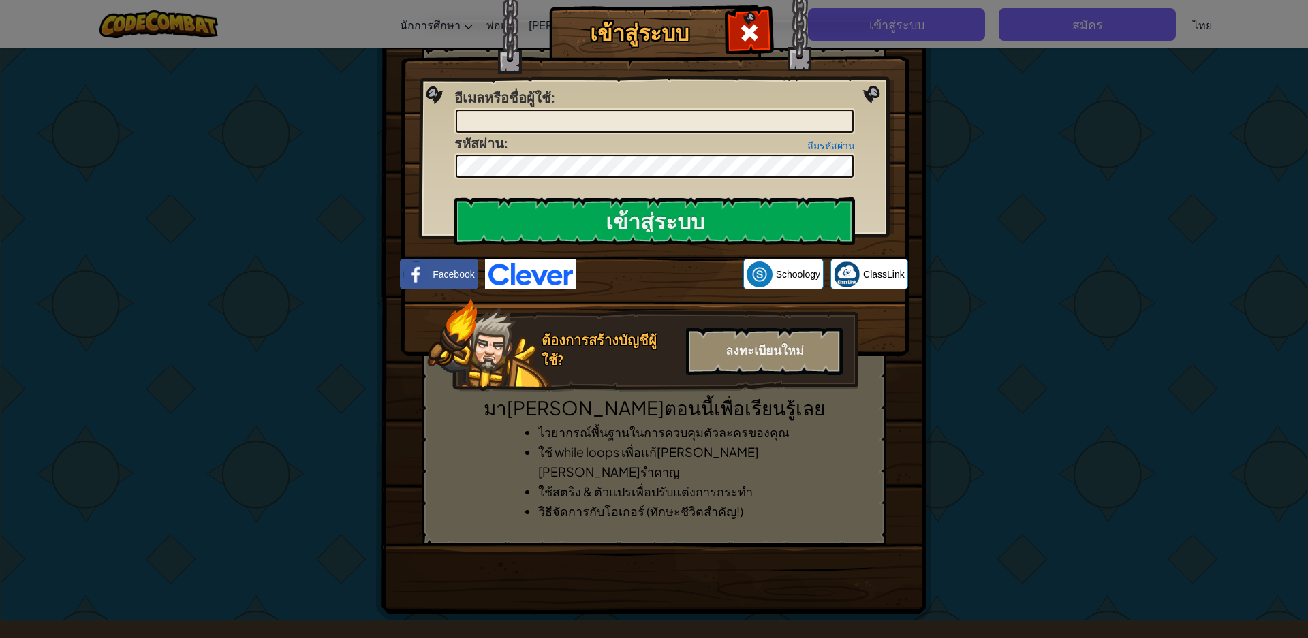 This screenshot has width=1308, height=638. What do you see at coordinates (884, 275) in the screenshot?
I see `span: ClassLink` at bounding box center [884, 275].